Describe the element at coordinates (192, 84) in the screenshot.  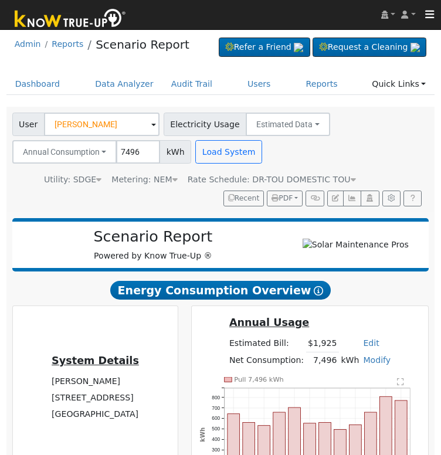
I see `a: Audit Trail` at that location.